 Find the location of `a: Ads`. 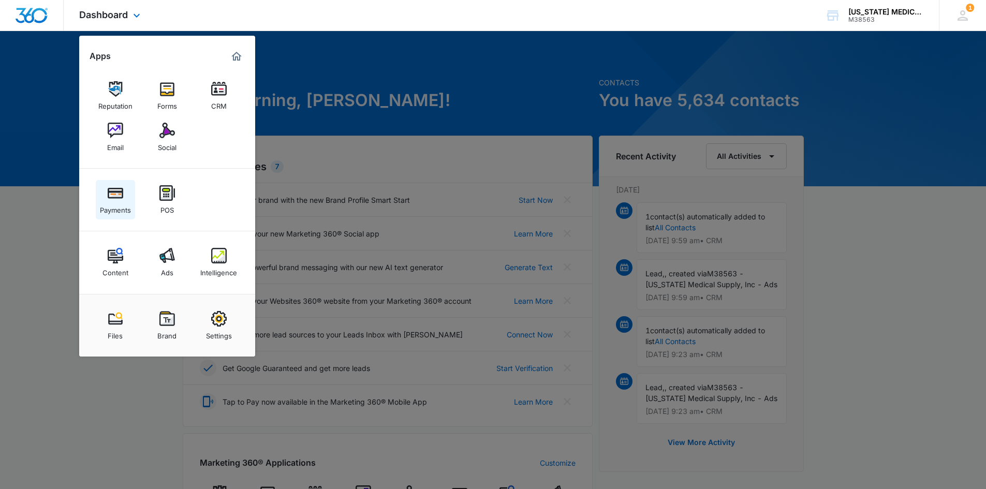

a: Ads is located at coordinates (167, 262).